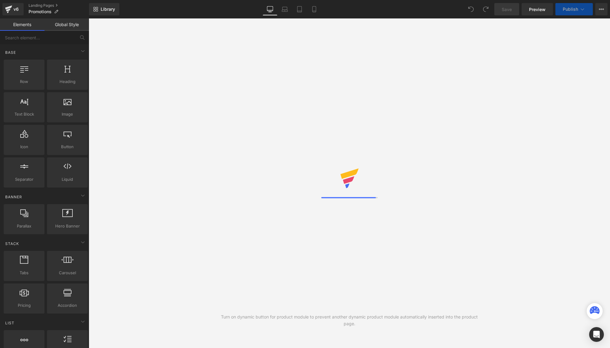 Image resolution: width=610 pixels, height=348 pixels. Describe the element at coordinates (571, 9) in the screenshot. I see `span: Publish` at that location.